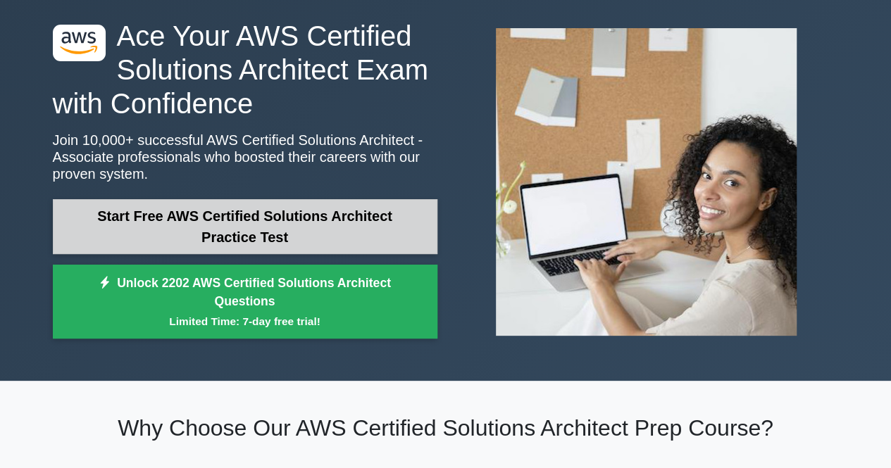 The width and height of the screenshot is (891, 468). Describe the element at coordinates (245, 227) in the screenshot. I see `a: Start Free AWS Certified Solutions Architect Practice Test` at that location.